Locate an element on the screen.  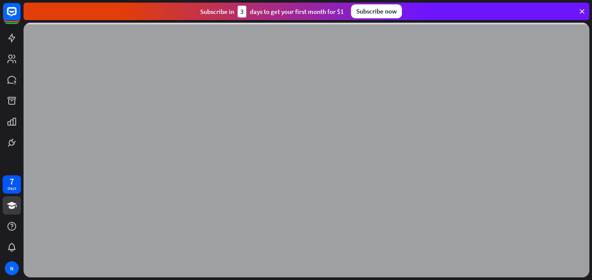
a: 7 days is located at coordinates (12, 185).